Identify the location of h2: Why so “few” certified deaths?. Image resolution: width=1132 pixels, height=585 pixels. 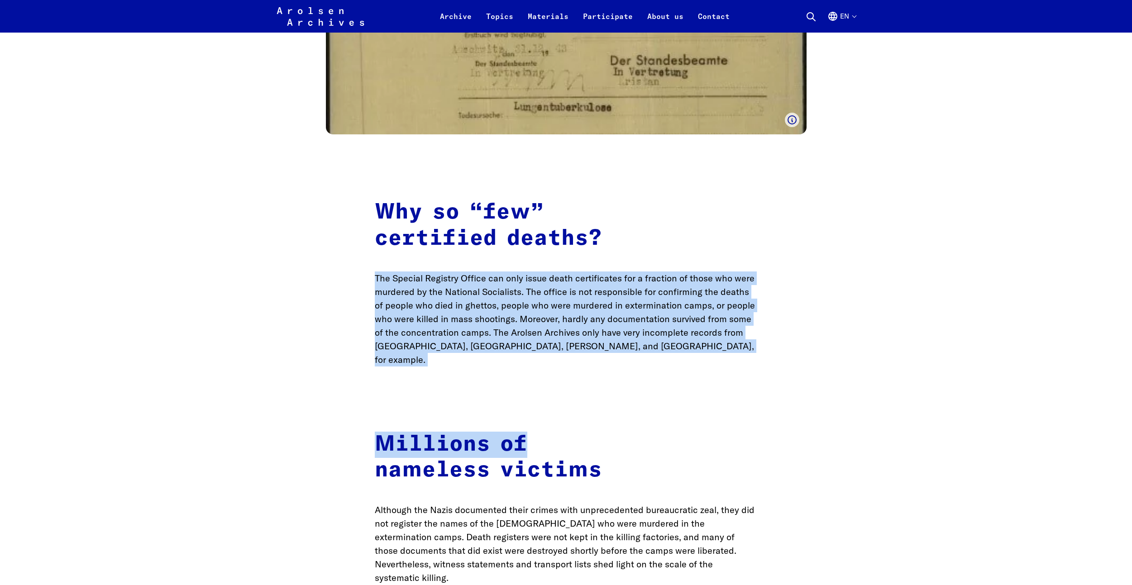
(566, 225).